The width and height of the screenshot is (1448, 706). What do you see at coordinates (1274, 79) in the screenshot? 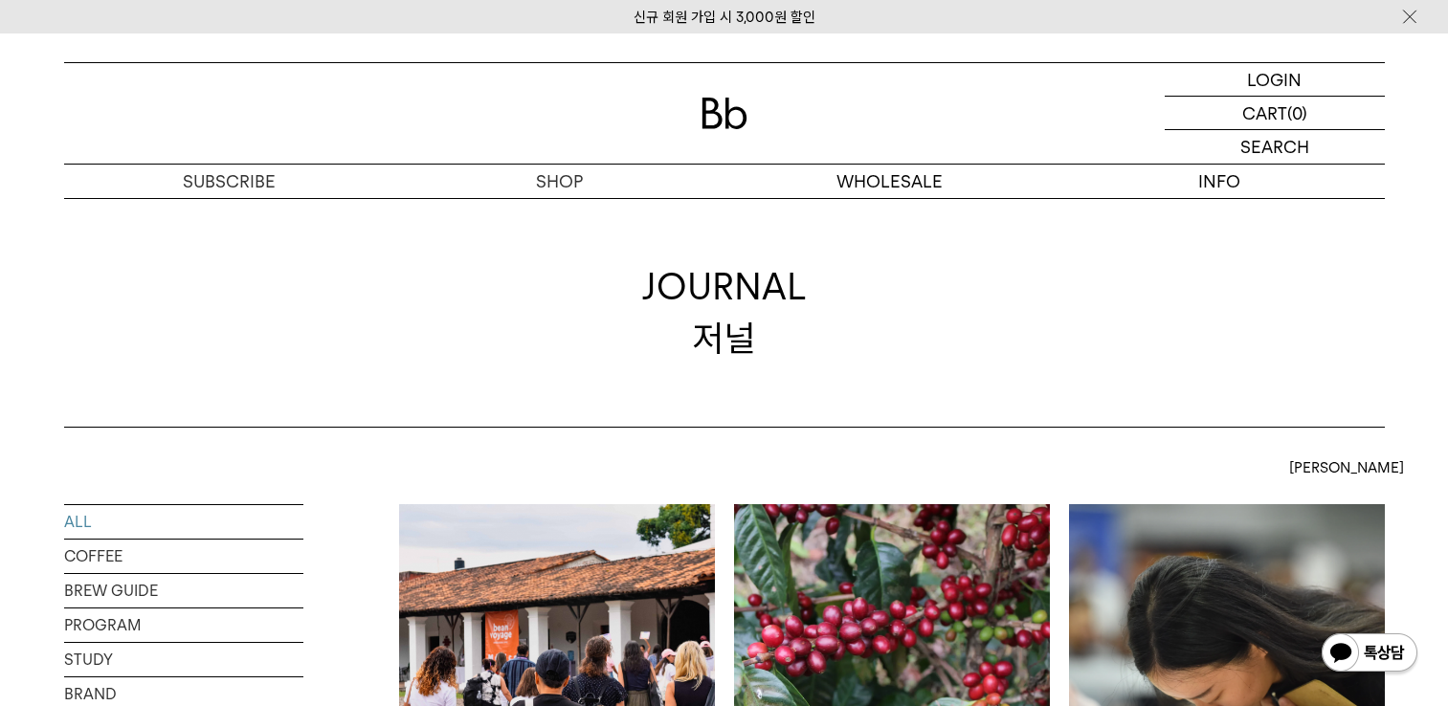
I see `p: LOGIN` at bounding box center [1274, 79].